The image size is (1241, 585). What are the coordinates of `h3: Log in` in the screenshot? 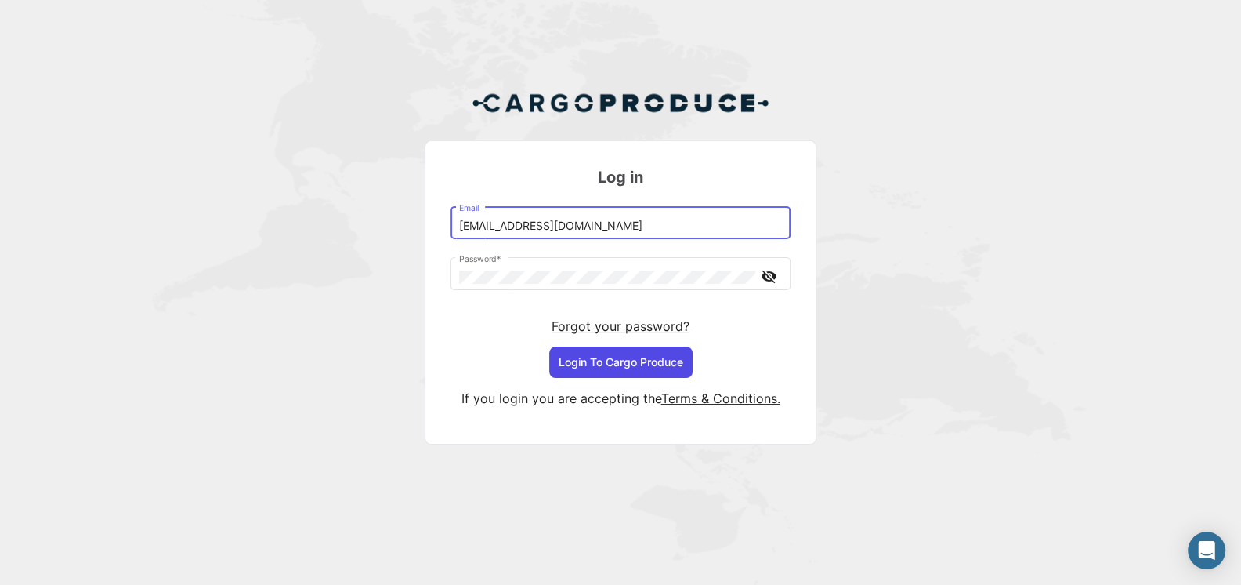 It's located at (621, 177).